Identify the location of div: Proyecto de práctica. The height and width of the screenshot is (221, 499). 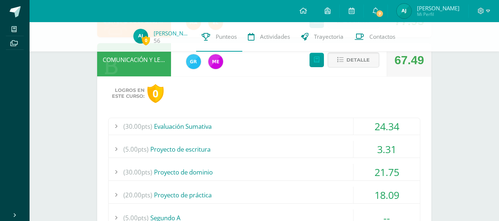
(264, 195).